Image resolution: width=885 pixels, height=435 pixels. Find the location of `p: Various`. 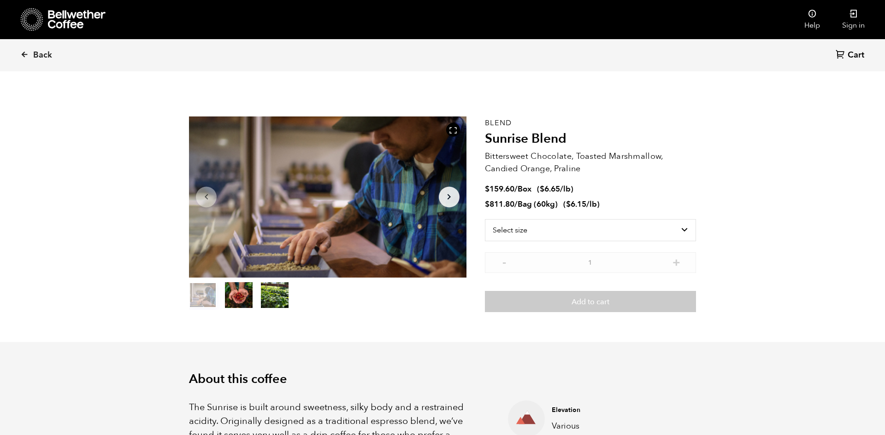

p: Various is located at coordinates (617, 426).